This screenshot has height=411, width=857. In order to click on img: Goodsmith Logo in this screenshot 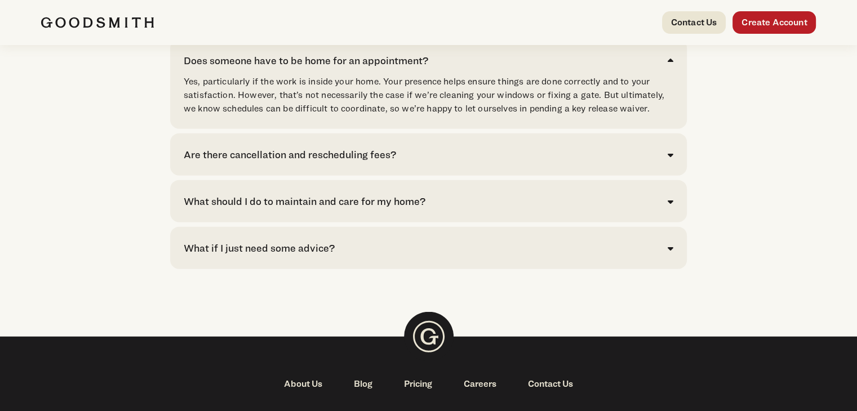, I will do `click(429, 337)`.